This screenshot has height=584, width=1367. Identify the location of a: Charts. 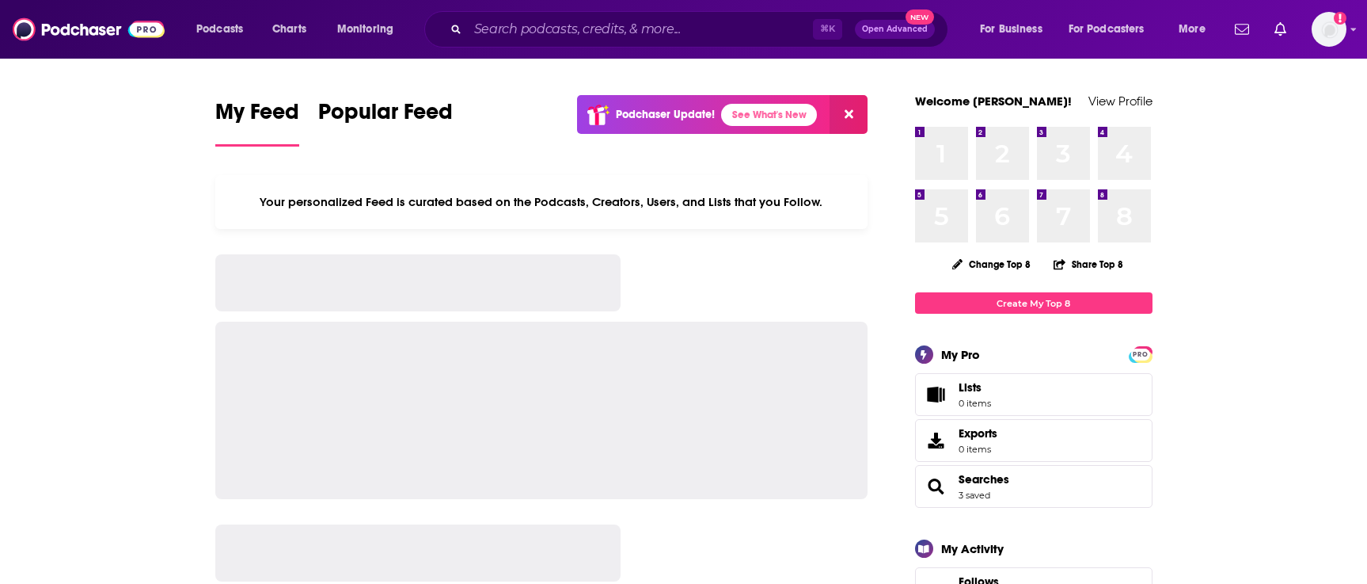
(289, 29).